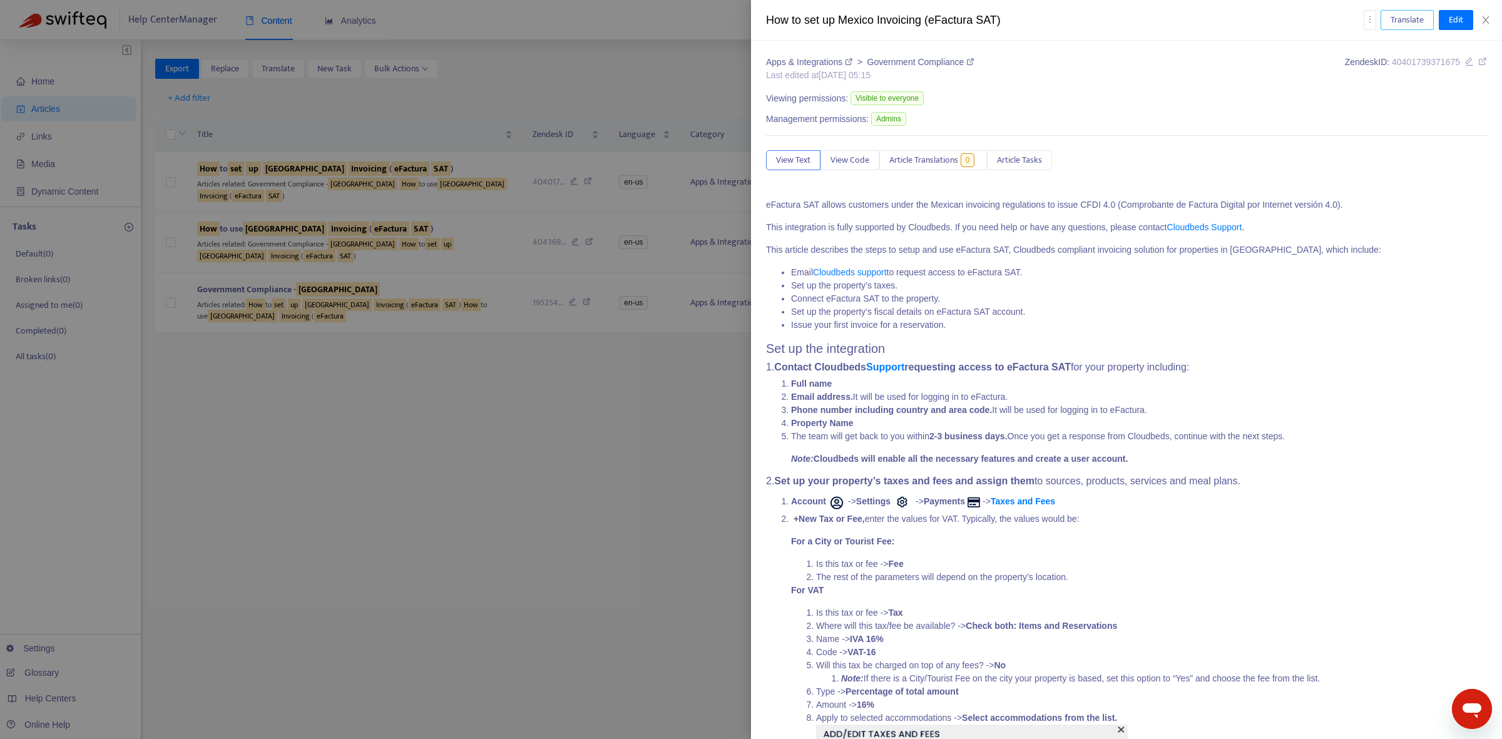 The height and width of the screenshot is (739, 1502). Describe the element at coordinates (850, 160) in the screenshot. I see `button: View Code` at that location.